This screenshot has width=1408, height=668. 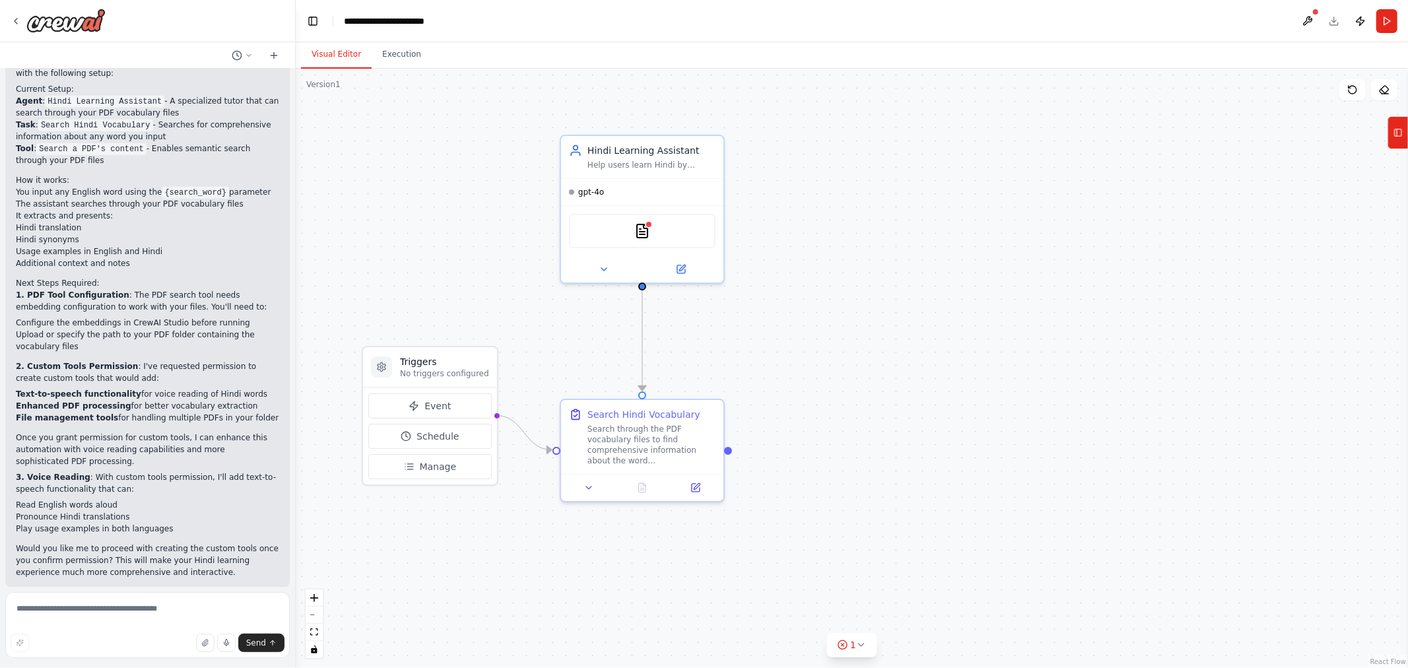 I want to click on strong: File management tools, so click(x=67, y=418).